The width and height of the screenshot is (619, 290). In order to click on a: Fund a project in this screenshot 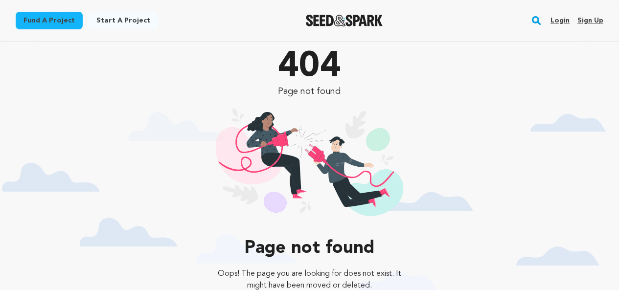, I will do `click(49, 21)`.